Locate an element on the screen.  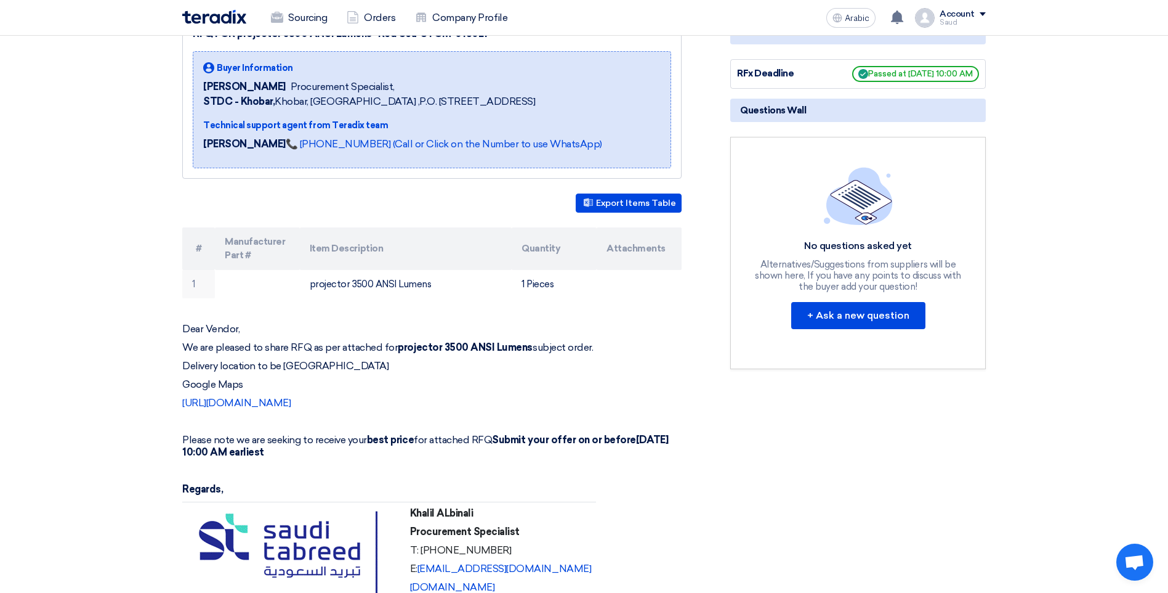
p: Dear Vendor, is located at coordinates (432, 329).